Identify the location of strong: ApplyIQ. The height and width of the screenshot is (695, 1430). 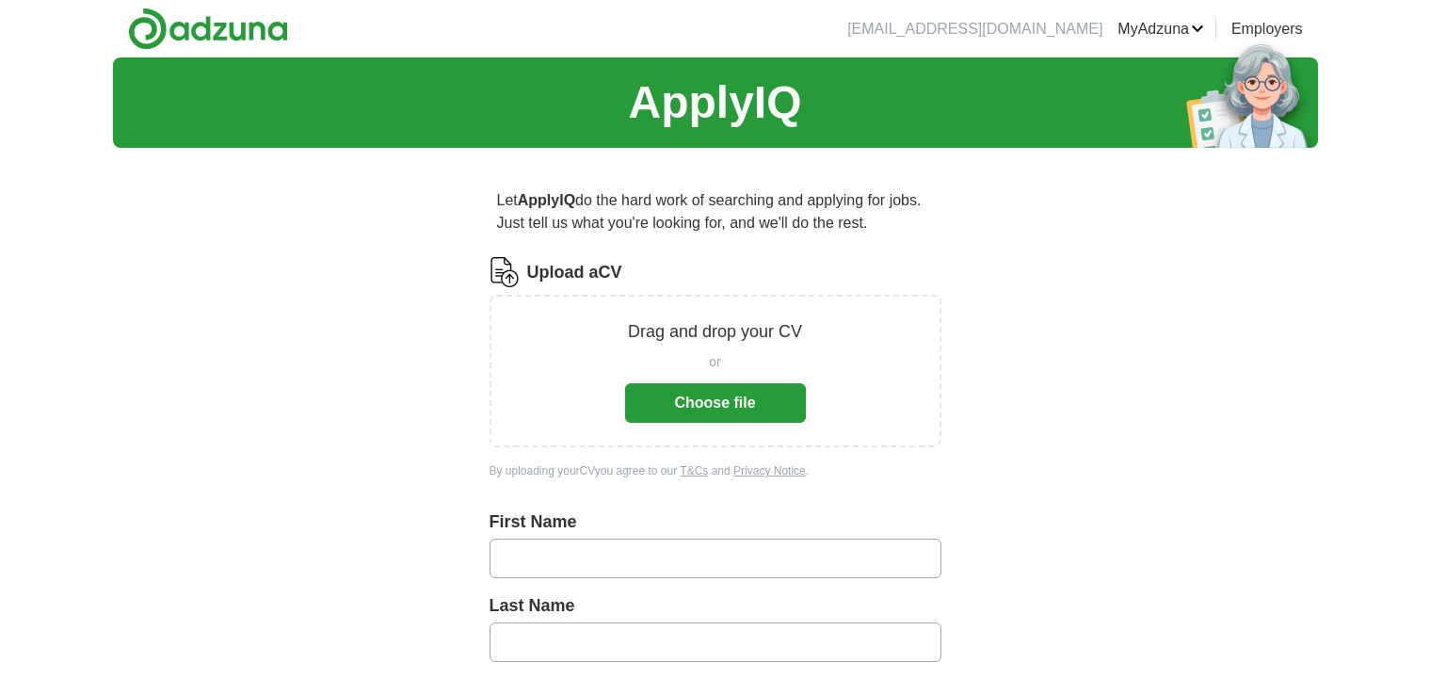
(546, 200).